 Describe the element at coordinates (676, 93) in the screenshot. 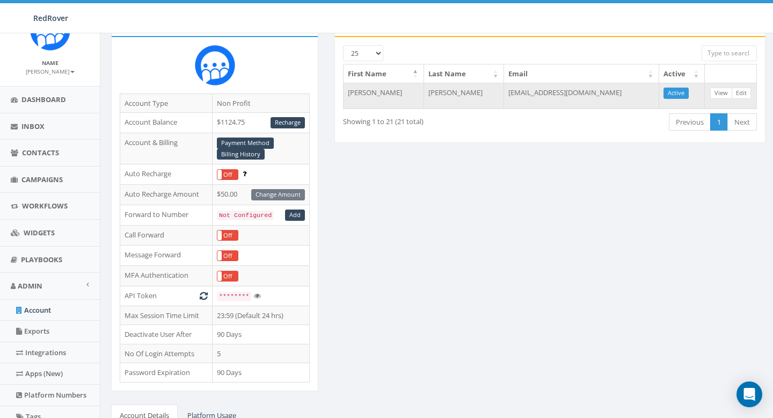

I see `a: Active` at that location.